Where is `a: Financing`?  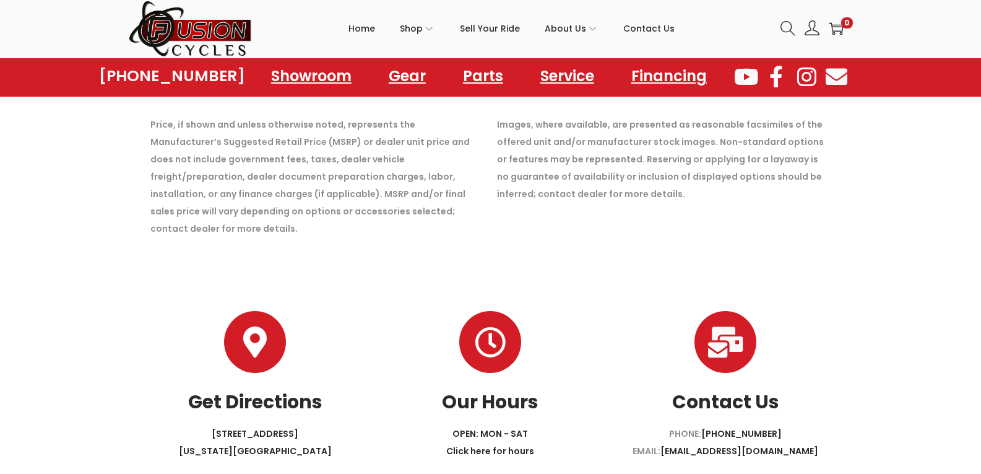
a: Financing is located at coordinates (669, 76).